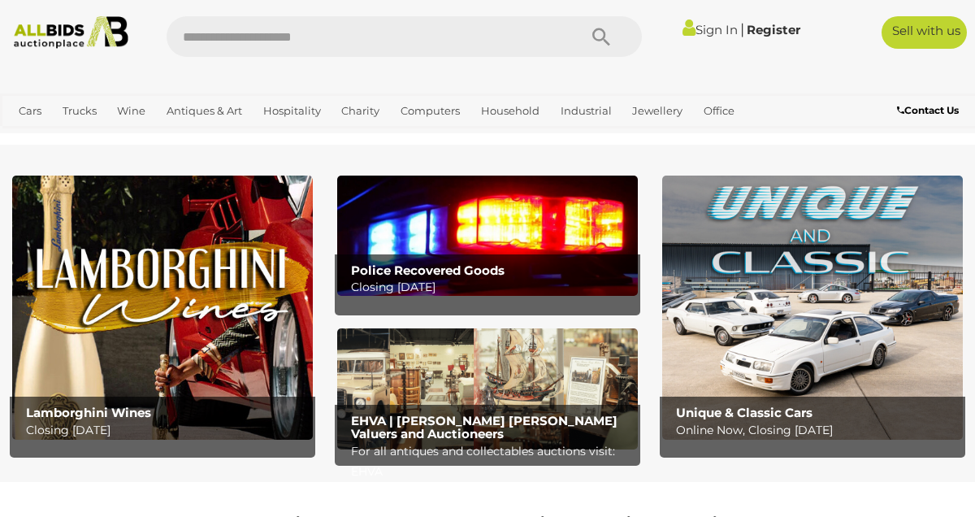  What do you see at coordinates (80, 110) in the screenshot?
I see `a: Trucks` at bounding box center [80, 110].